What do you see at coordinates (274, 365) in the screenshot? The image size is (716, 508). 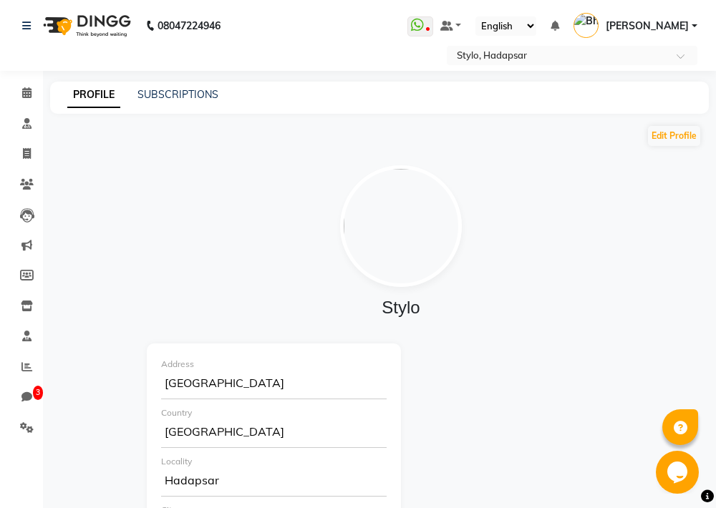 I see `div: Address` at bounding box center [274, 365].